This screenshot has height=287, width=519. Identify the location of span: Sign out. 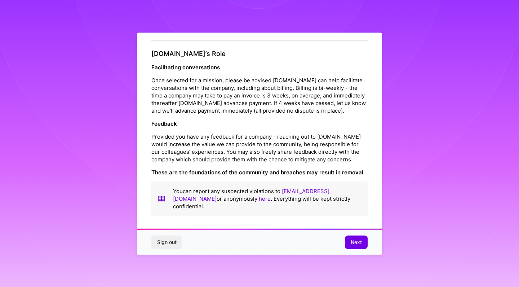
(167, 242).